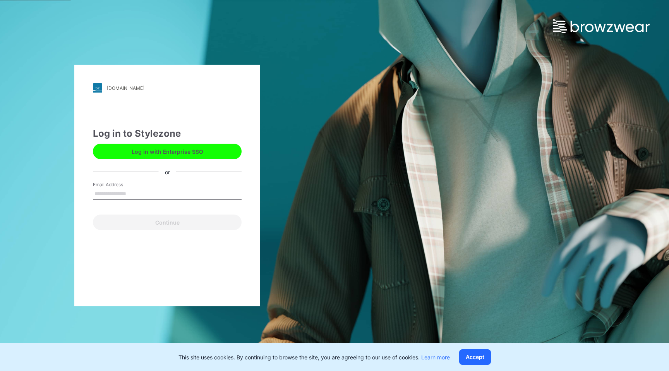 The height and width of the screenshot is (371, 669). What do you see at coordinates (120, 185) in the screenshot?
I see `label: Email Address` at bounding box center [120, 185].